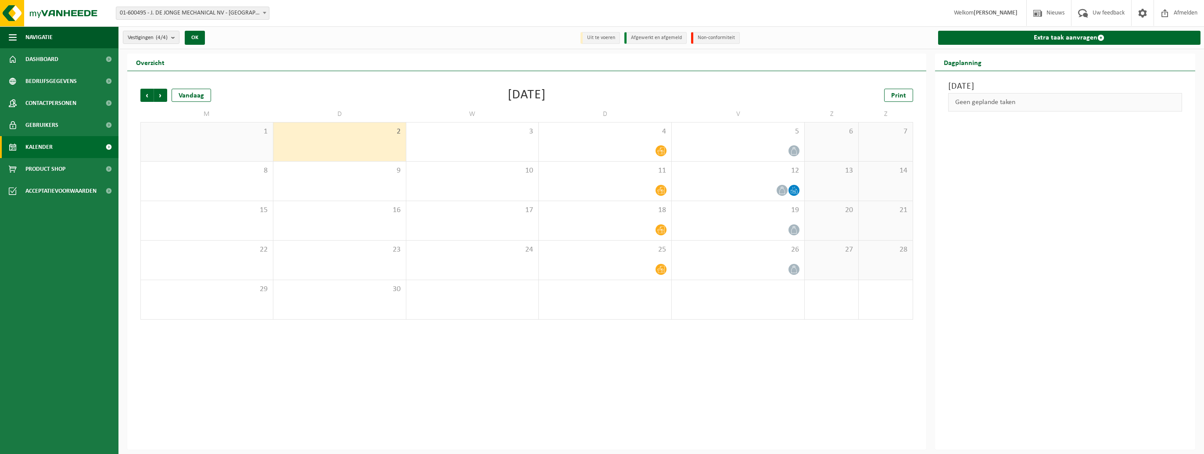 The width and height of the screenshot is (1204, 454). I want to click on span: 6, so click(831, 132).